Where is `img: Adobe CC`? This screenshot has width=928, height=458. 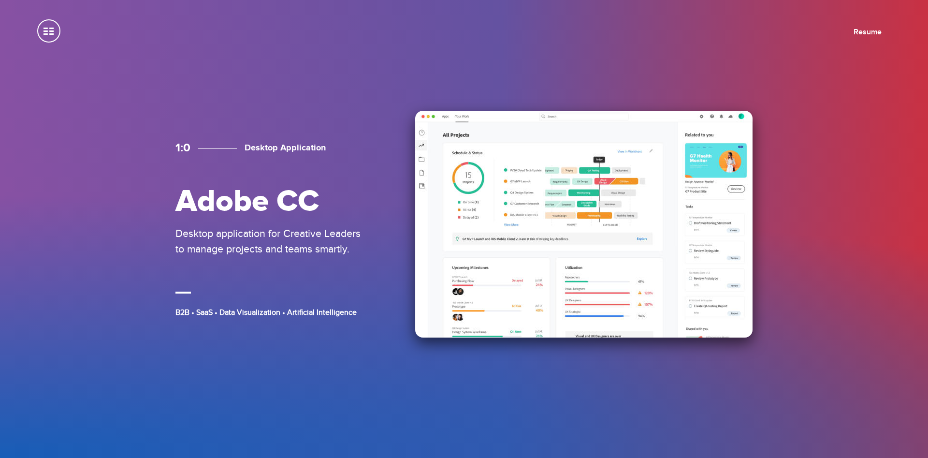
img: Adobe CC is located at coordinates (584, 224).